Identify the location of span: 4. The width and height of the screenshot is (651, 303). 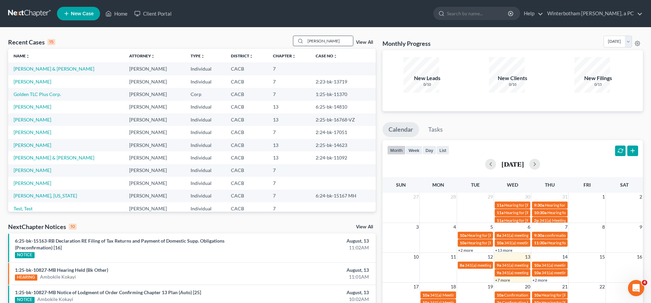
(455, 227).